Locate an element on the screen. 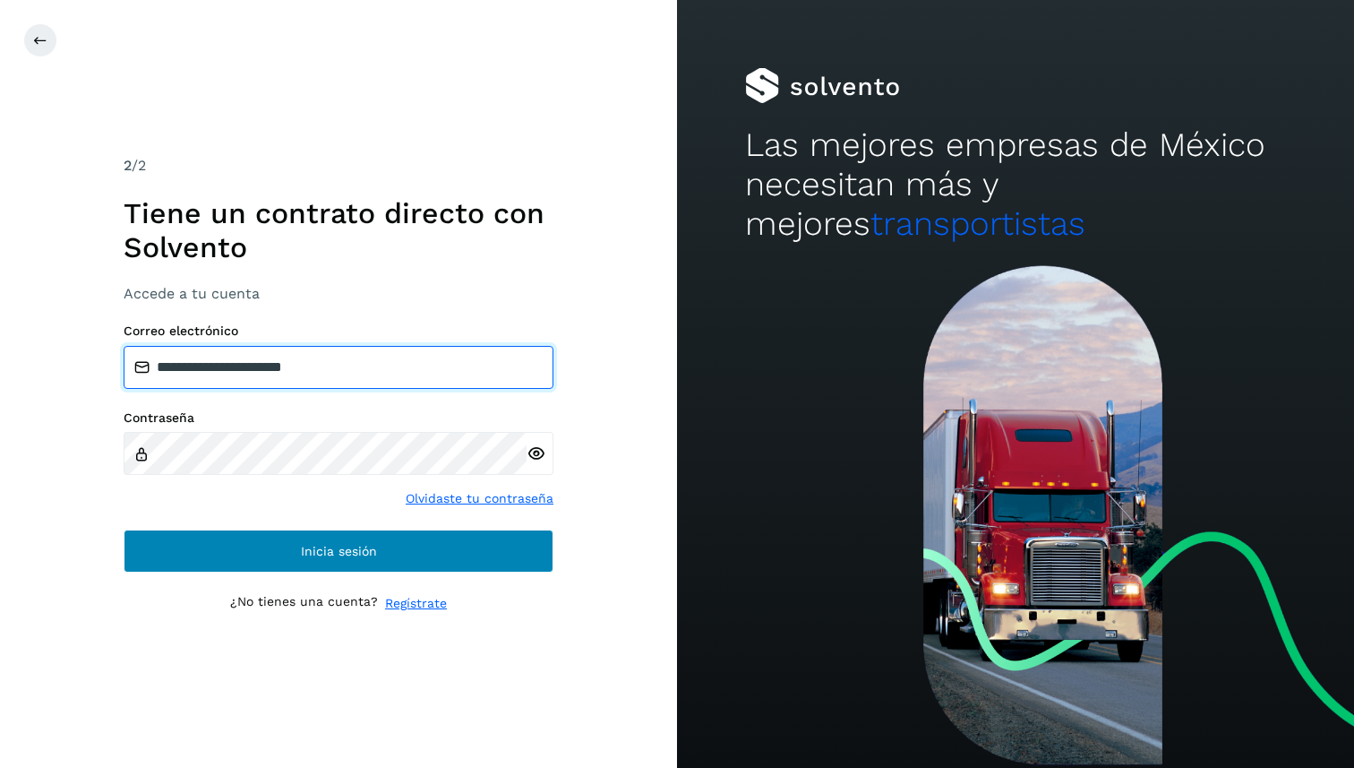 This screenshot has height=768, width=1354. label: Contraseña is located at coordinates (339, 417).